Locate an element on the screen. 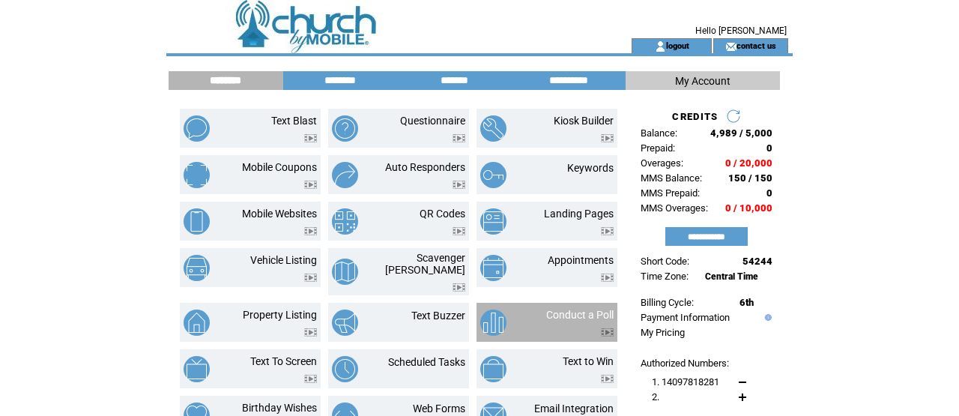  img: mobile-coupons.png is located at coordinates (196, 175).